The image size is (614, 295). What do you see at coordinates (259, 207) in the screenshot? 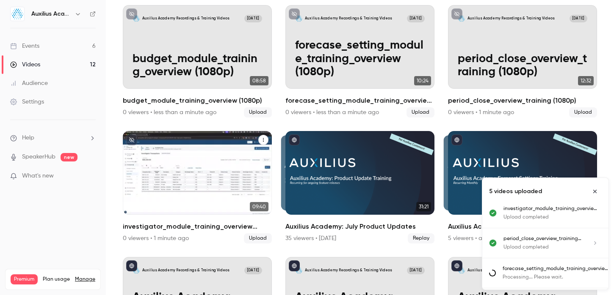
I see `span: 09:40` at bounding box center [259, 207].